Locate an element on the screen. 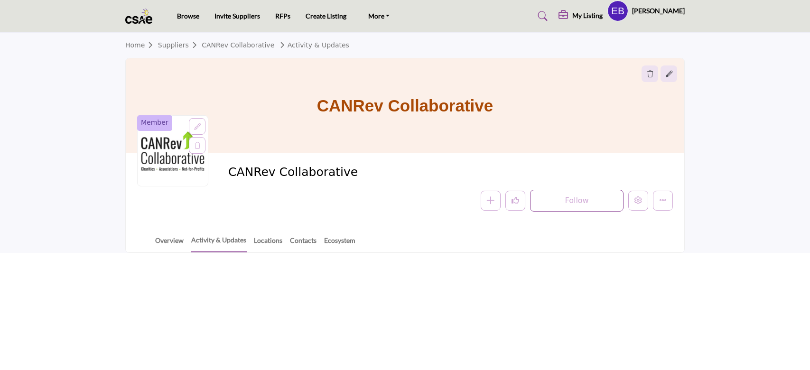  a: More is located at coordinates (379, 16).